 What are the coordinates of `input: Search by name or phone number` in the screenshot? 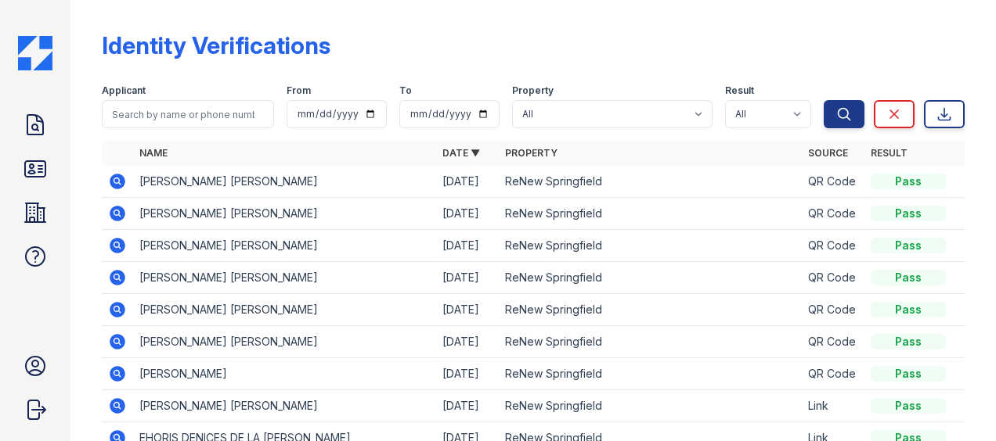 It's located at (188, 114).